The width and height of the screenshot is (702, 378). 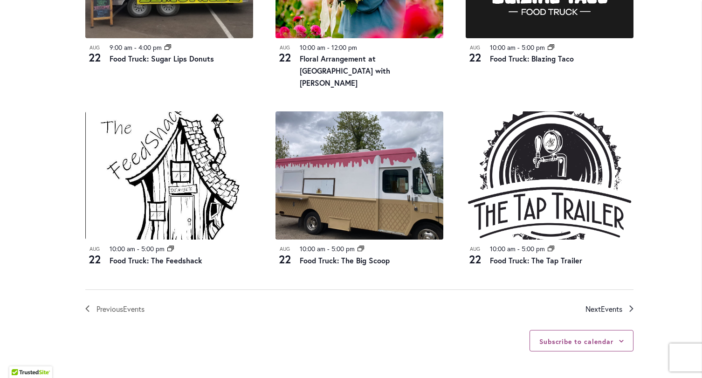 I want to click on time: 4:00 pm, so click(x=150, y=47).